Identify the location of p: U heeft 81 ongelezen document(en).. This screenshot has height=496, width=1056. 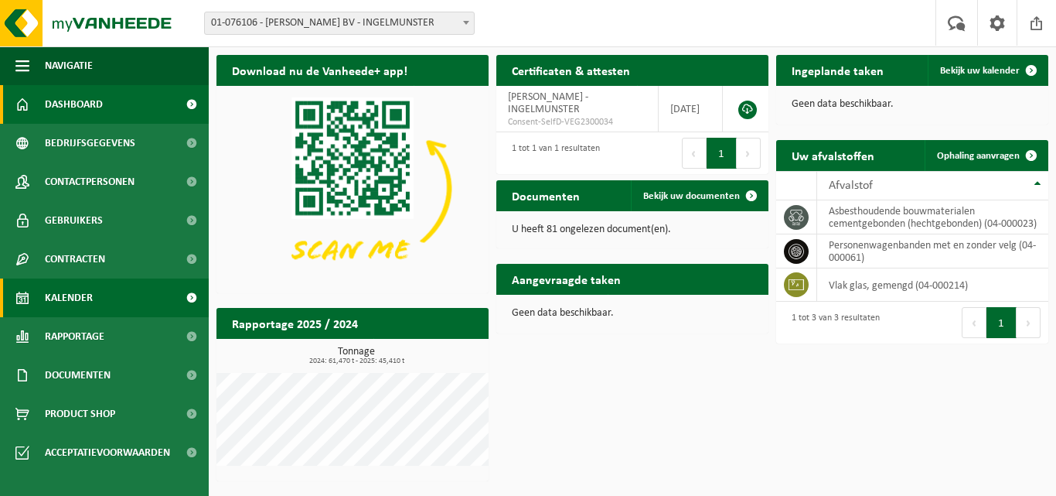
(632, 230).